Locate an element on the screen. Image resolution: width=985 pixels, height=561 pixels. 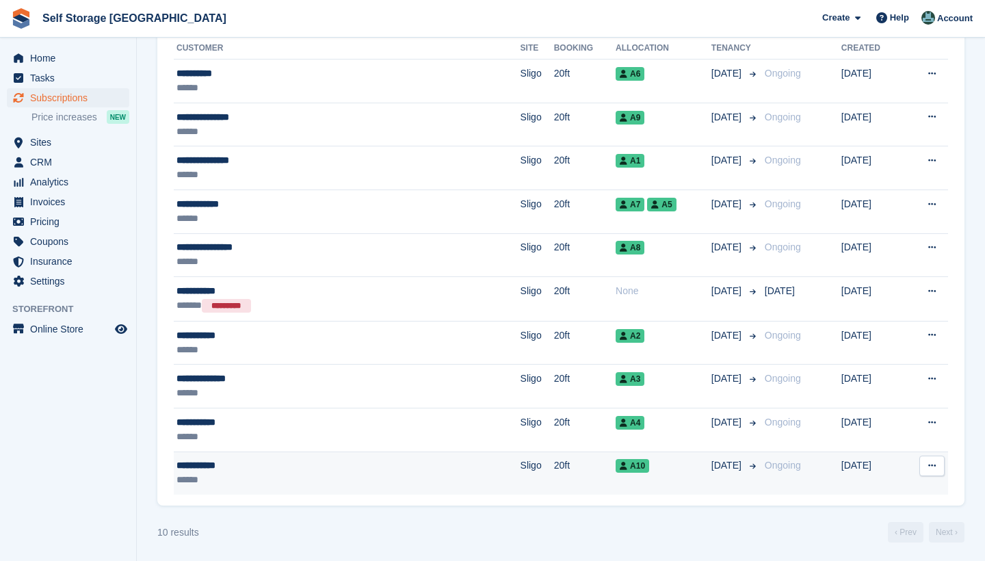
span: A1 is located at coordinates (630, 161).